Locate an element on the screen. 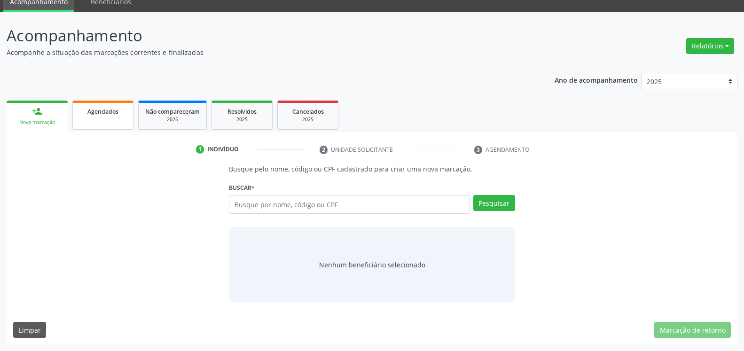  p: Acompanhamento is located at coordinates (262, 36).